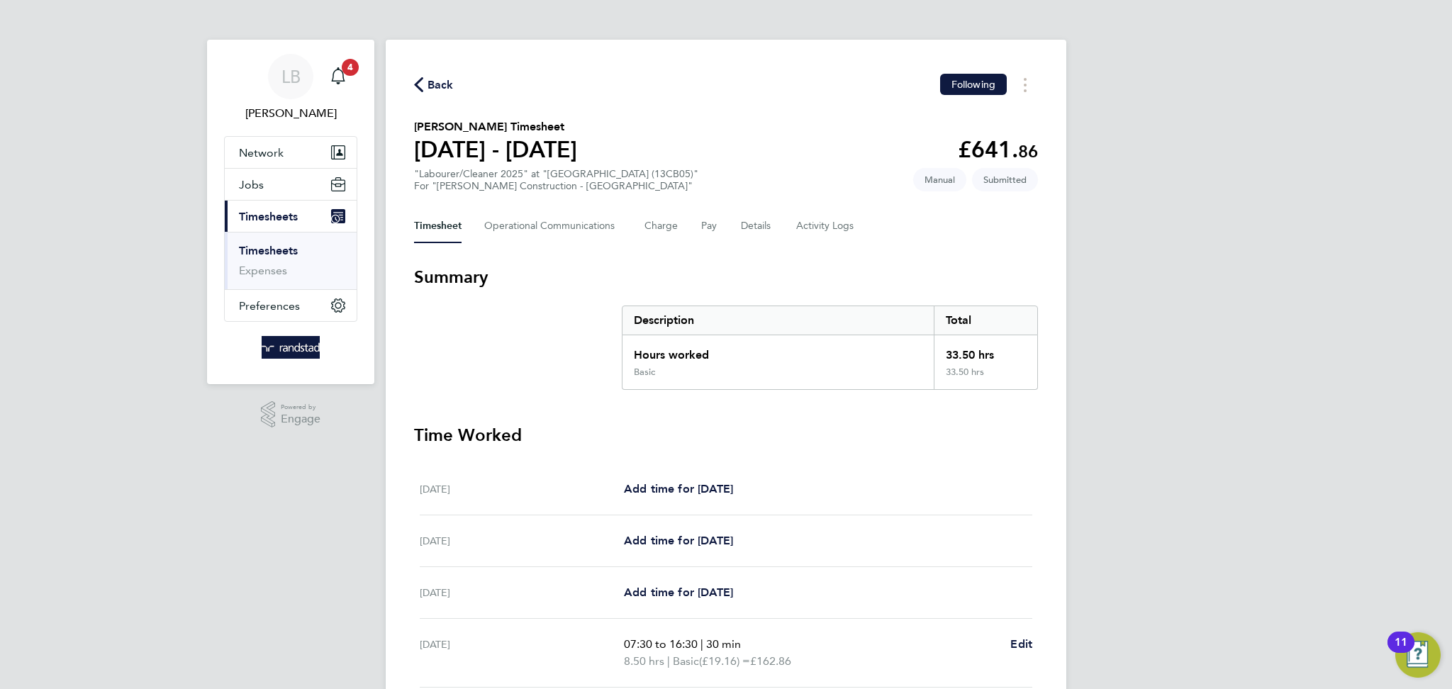 The height and width of the screenshot is (689, 1452). Describe the element at coordinates (291, 260) in the screenshot. I see `div: Timesheets` at that location.